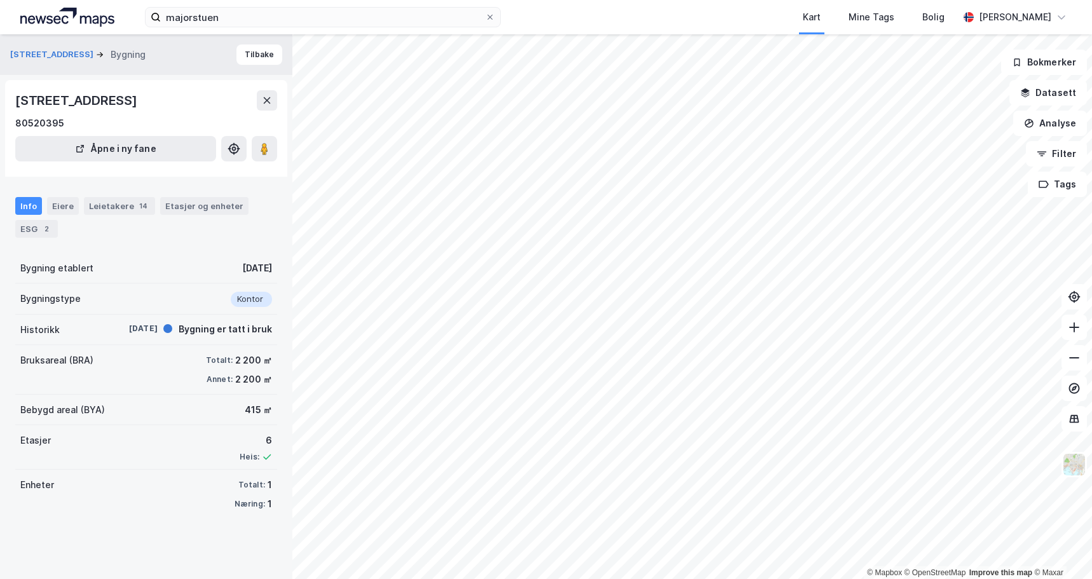 The height and width of the screenshot is (579, 1092). What do you see at coordinates (250, 504) in the screenshot?
I see `div: Næring:` at bounding box center [250, 504].